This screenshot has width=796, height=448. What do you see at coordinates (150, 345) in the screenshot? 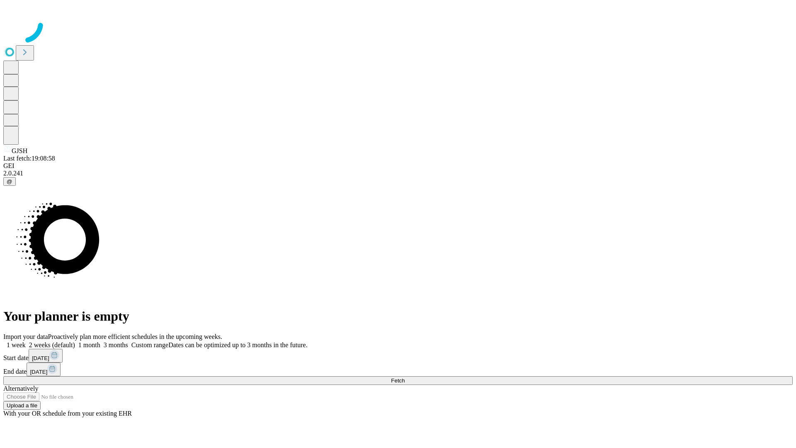
I see `span: Custom range` at bounding box center [150, 345].